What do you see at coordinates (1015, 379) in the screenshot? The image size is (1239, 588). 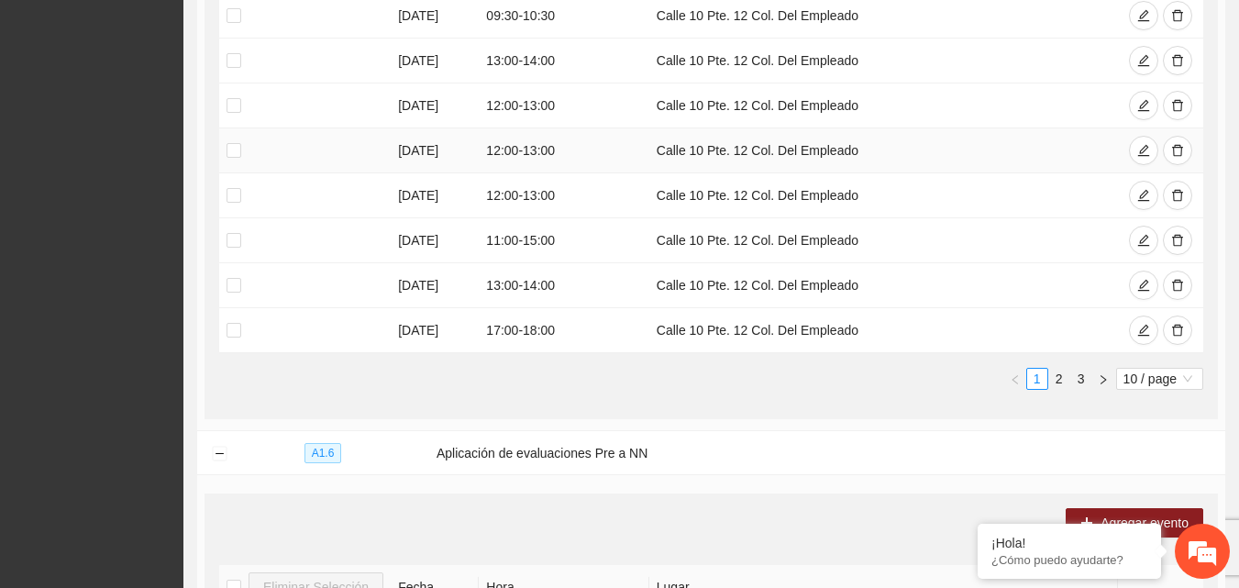 I see `button: left` at bounding box center [1015, 379].